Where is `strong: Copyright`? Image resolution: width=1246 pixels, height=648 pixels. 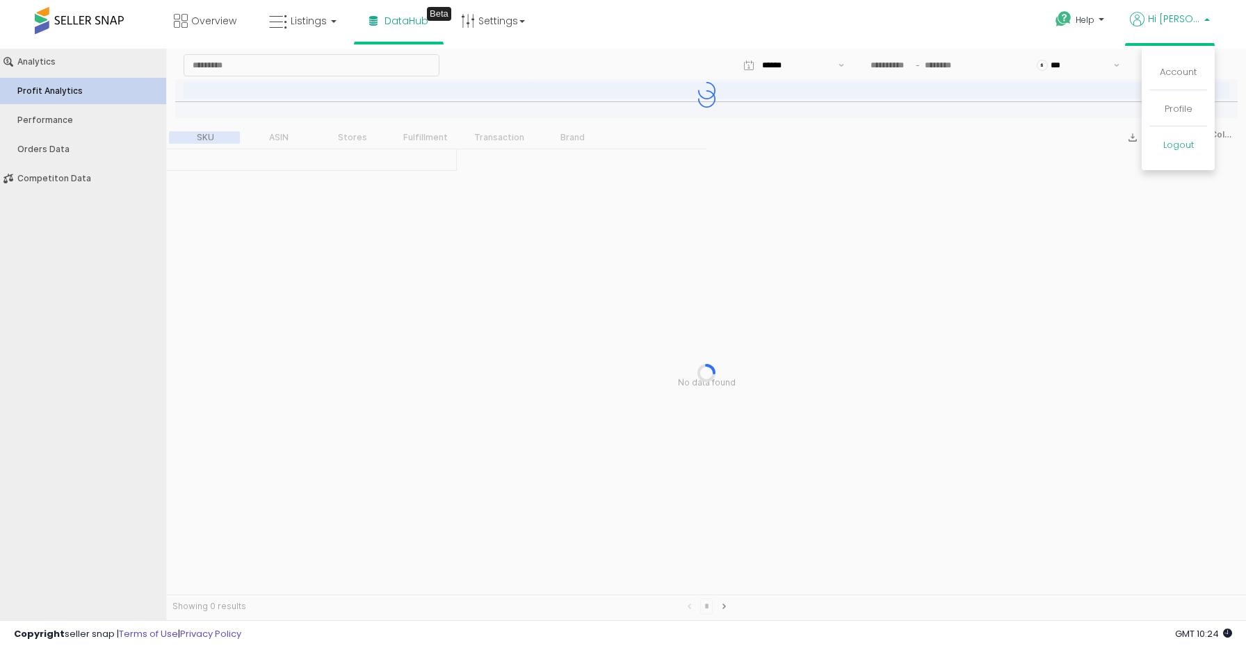 strong: Copyright is located at coordinates (39, 634).